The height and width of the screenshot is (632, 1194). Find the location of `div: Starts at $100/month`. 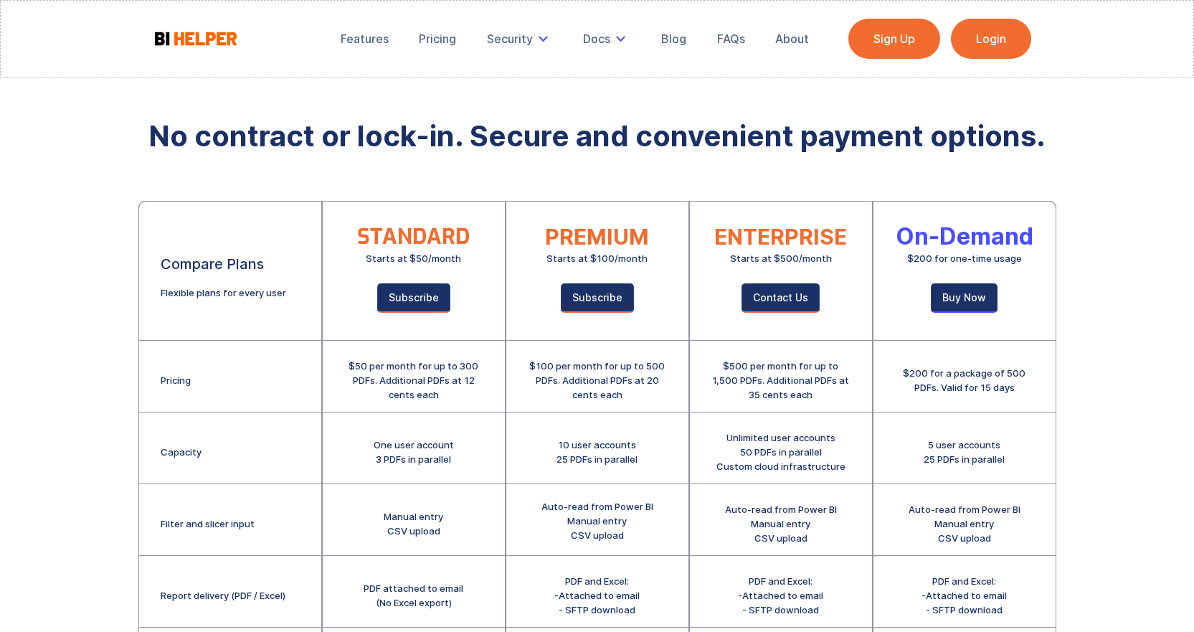

div: Starts at $100/month is located at coordinates (597, 258).